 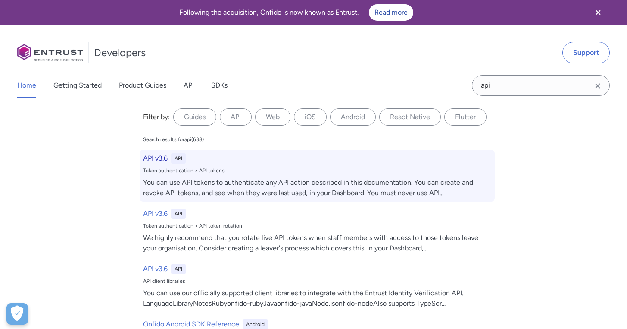 I want to click on button: Open Preferences, so click(x=17, y=313).